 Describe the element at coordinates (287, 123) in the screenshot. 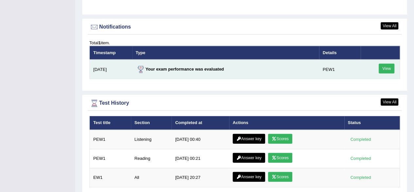

I see `th: Actions` at that location.